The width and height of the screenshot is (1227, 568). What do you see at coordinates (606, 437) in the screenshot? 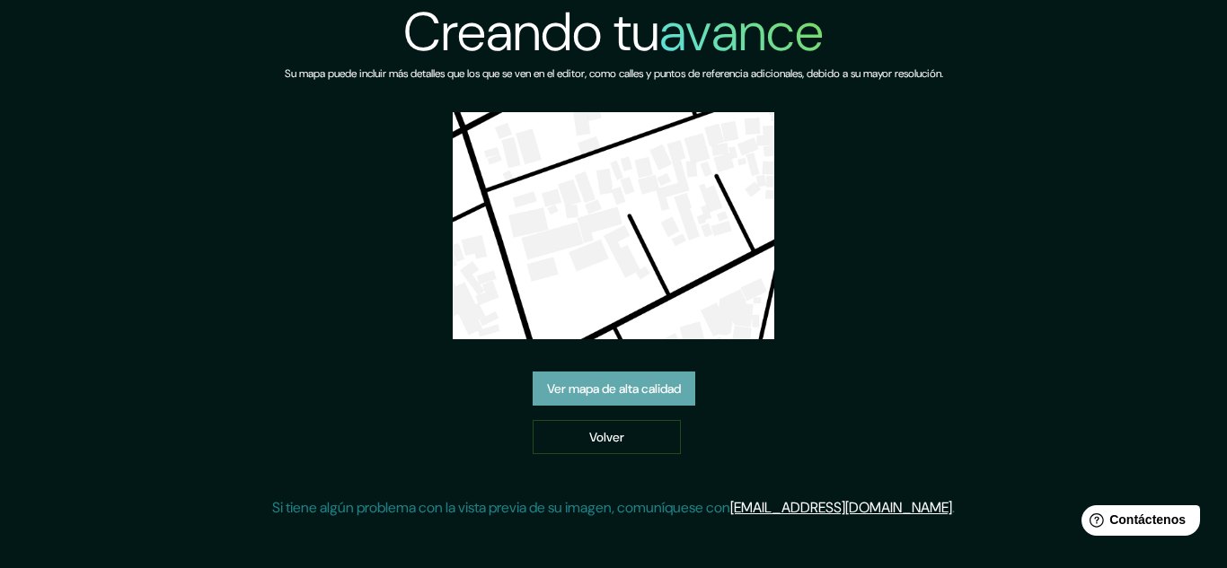
I see `a: Volver` at bounding box center [606, 437].